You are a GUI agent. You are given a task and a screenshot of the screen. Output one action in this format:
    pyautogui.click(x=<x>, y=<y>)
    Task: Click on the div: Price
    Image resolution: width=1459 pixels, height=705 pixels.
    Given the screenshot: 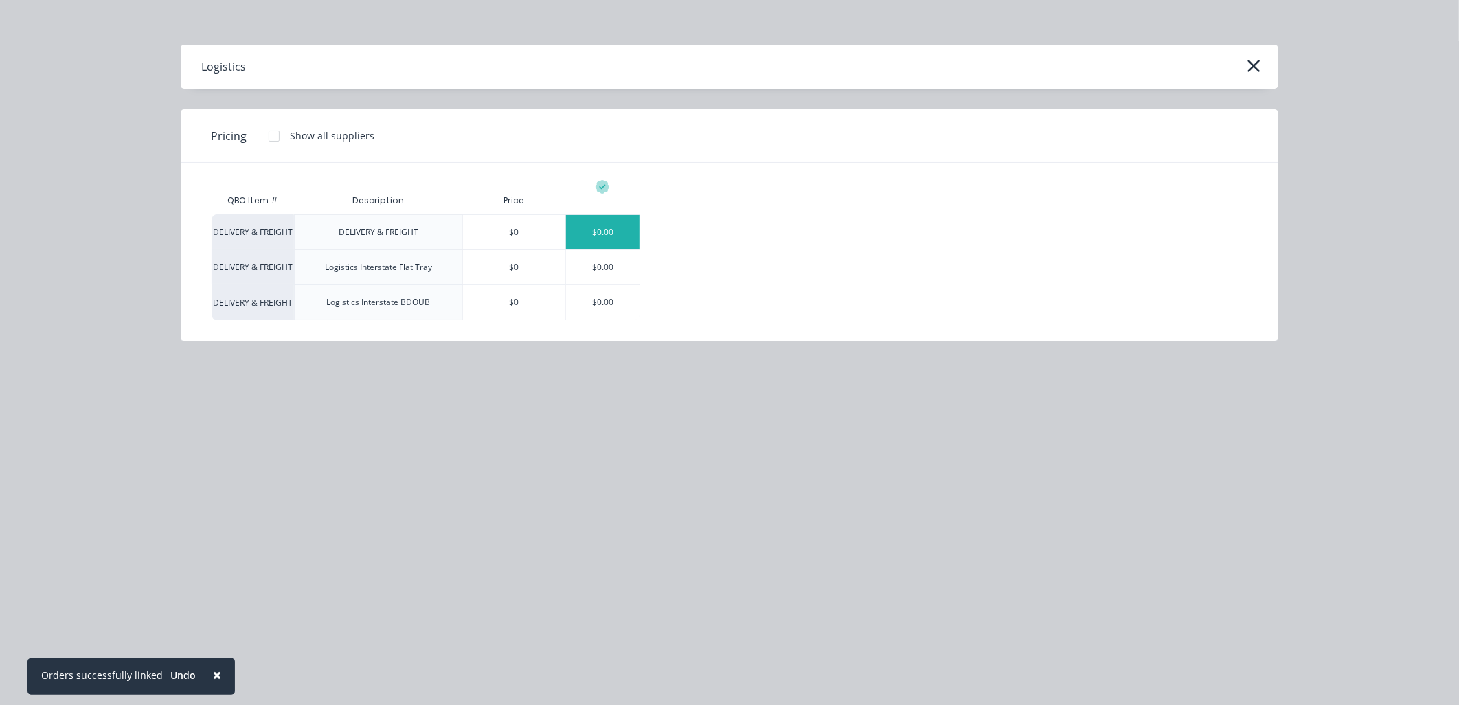 What is the action you would take?
    pyautogui.click(x=514, y=201)
    